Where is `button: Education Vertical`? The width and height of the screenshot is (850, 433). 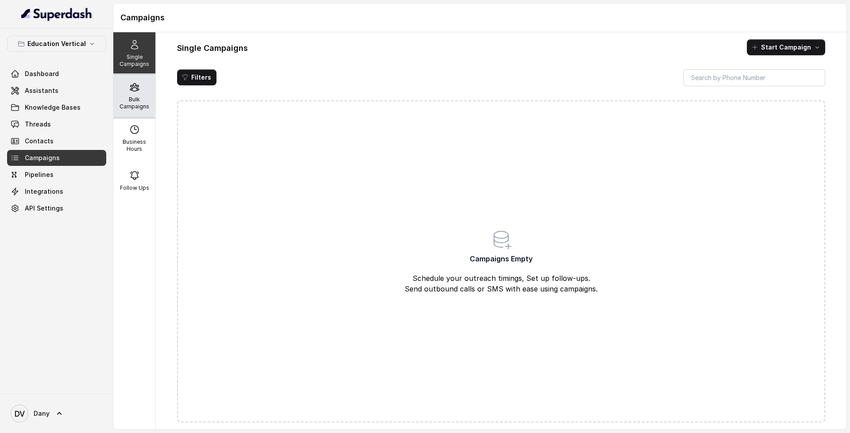
button: Education Vertical is located at coordinates (57, 44).